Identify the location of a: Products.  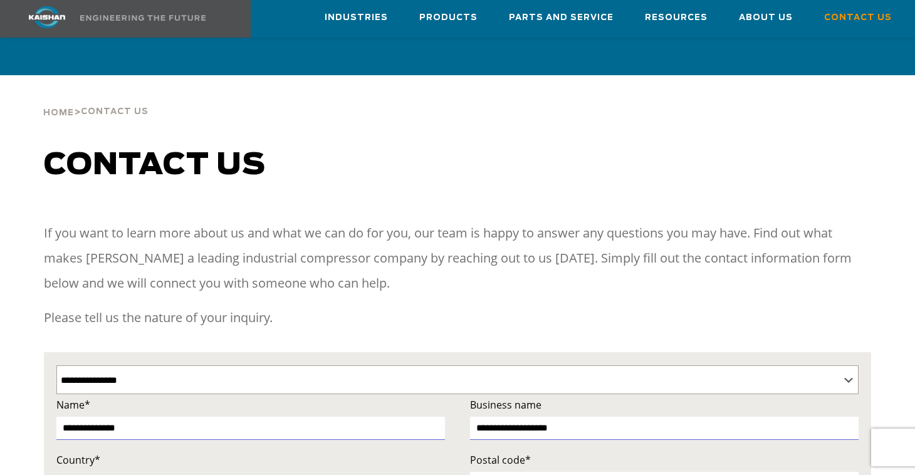
(448, 18).